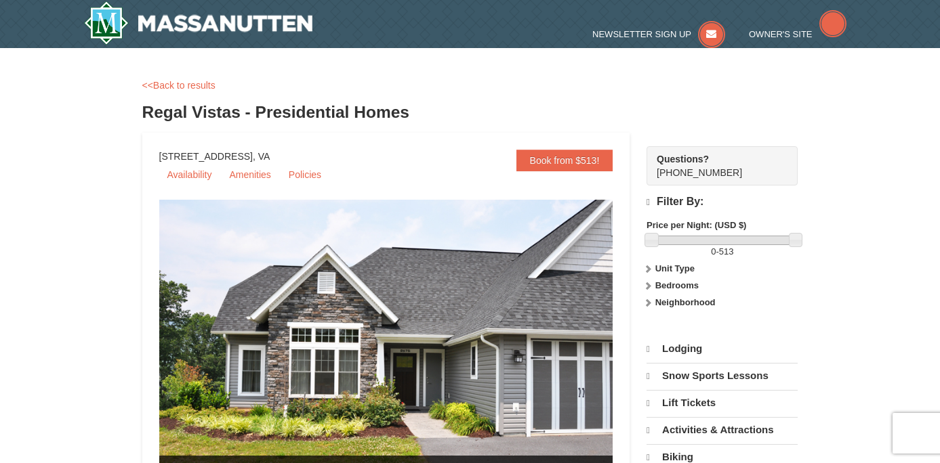  I want to click on span: 513, so click(726, 251).